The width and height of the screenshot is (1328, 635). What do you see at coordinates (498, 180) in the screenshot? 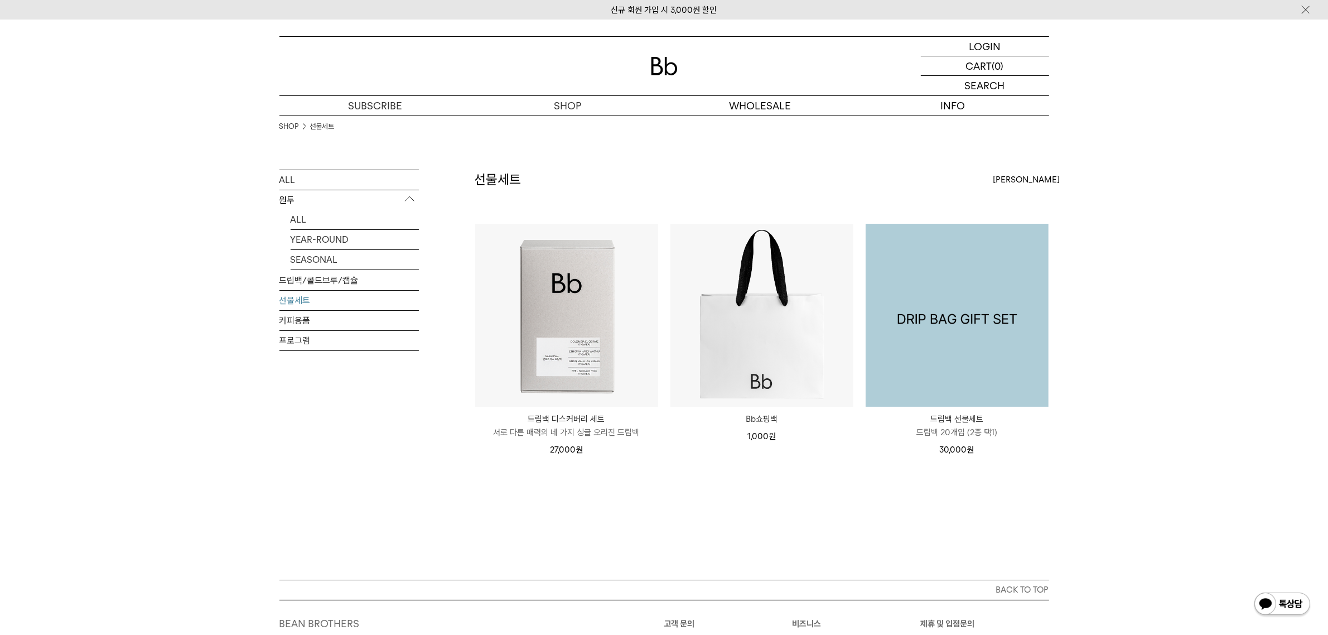
I see `h2: 선물세트` at bounding box center [498, 180].